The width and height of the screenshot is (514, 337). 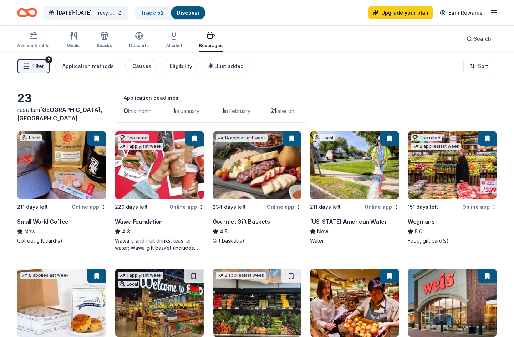 What do you see at coordinates (482, 39) in the screenshot?
I see `span: Search` at bounding box center [482, 39].